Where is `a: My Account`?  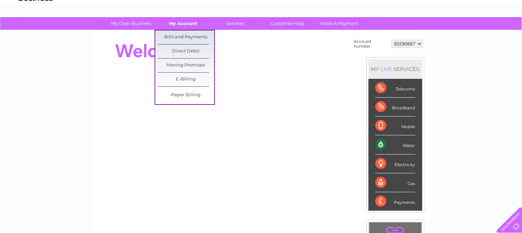 a: My Account is located at coordinates (183, 23).